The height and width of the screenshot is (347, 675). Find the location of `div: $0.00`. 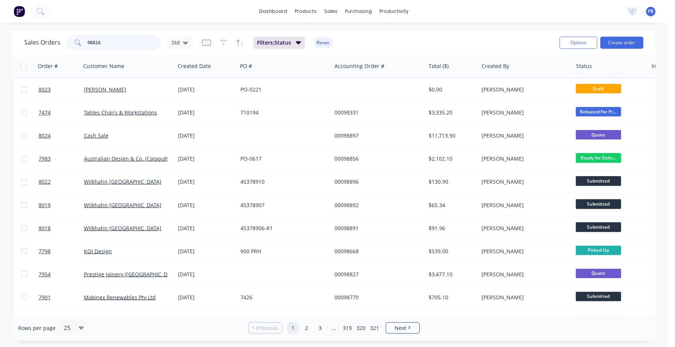

div: $0.00 is located at coordinates (451, 90).